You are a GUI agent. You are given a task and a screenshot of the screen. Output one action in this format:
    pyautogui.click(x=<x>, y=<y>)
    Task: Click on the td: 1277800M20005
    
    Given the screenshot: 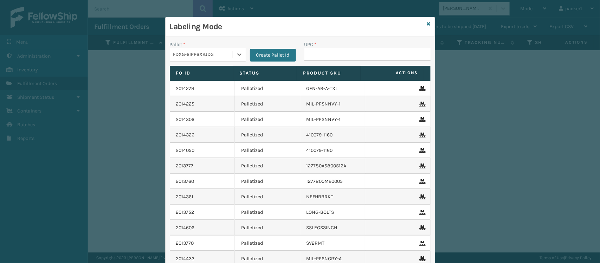 What is the action you would take?
    pyautogui.click(x=333, y=181)
    